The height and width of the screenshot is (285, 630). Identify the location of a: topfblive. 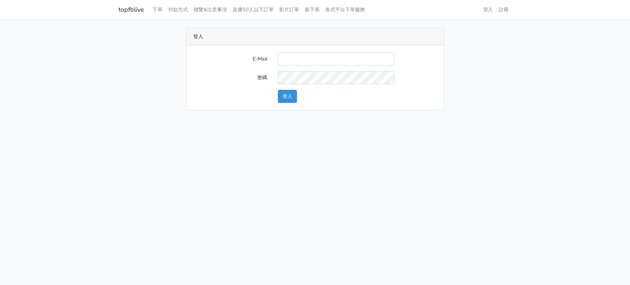
(131, 10).